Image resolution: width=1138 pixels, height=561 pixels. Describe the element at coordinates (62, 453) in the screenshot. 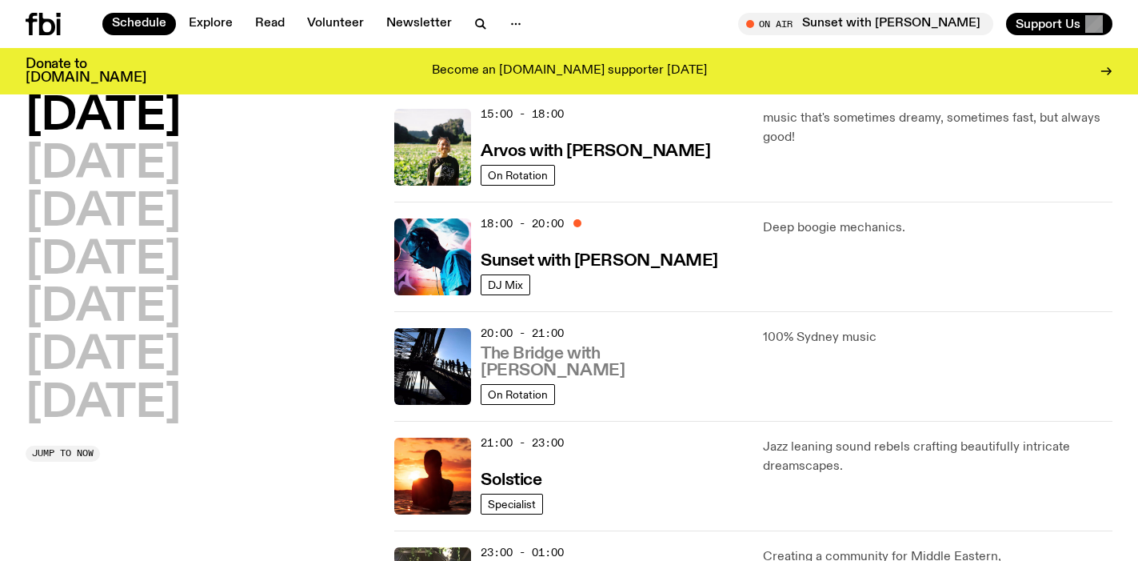

I see `span: Jump to now` at that location.